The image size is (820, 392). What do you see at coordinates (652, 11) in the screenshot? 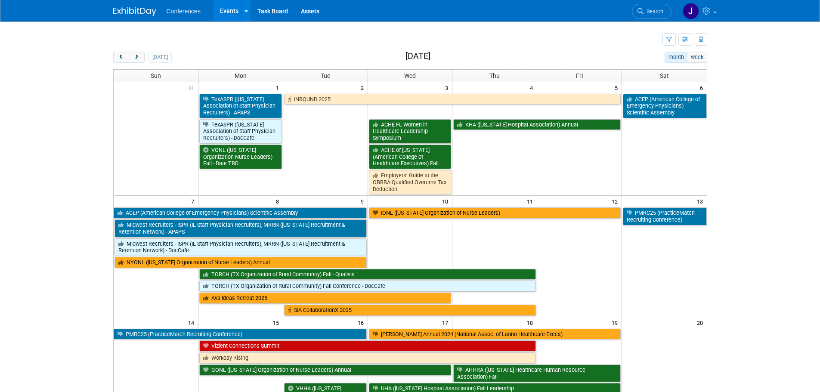
I see `a: Search` at bounding box center [652, 11].